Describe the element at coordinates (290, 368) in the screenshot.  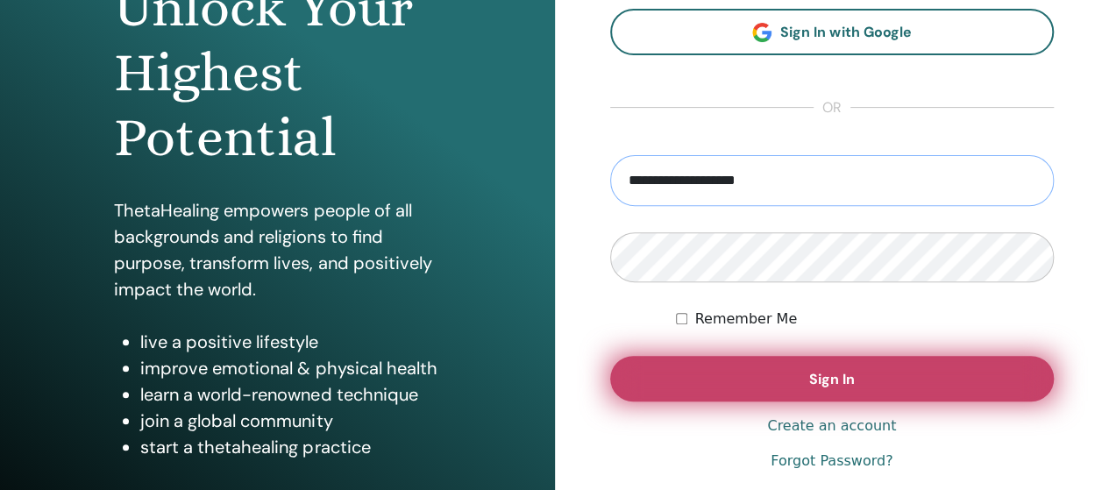
I see `li: improve emotional & physical health` at that location.